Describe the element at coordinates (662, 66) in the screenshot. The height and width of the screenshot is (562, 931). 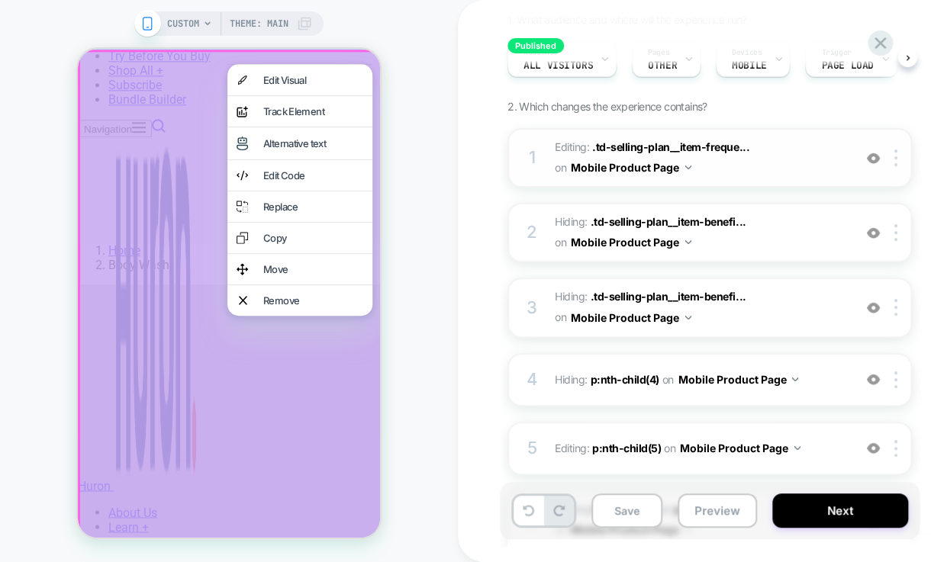
I see `span: OTHER` at that location.